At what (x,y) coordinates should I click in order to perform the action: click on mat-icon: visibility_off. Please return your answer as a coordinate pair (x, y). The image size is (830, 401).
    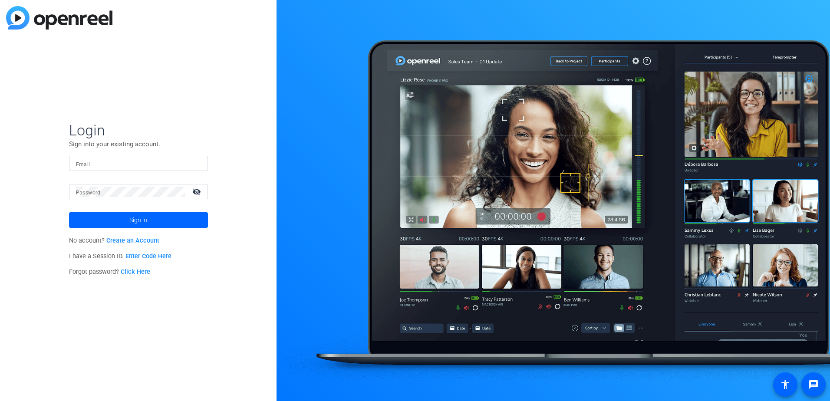
    Looking at the image, I should click on (198, 191).